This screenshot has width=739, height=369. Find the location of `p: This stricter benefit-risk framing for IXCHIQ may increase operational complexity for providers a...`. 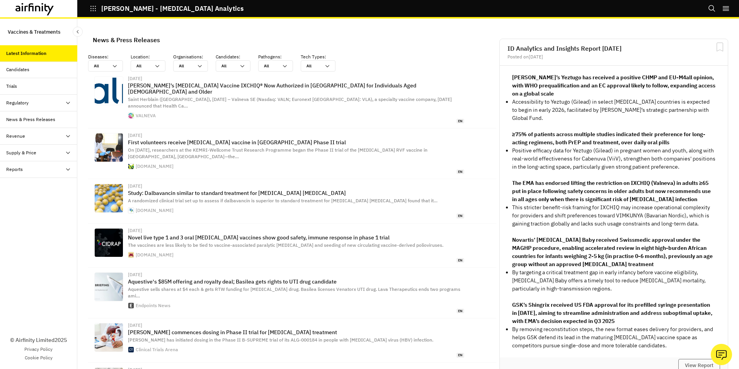

p: This stricter benefit-risk framing for IXCHIQ may increase operational complexity for providers a... is located at coordinates (614, 215).